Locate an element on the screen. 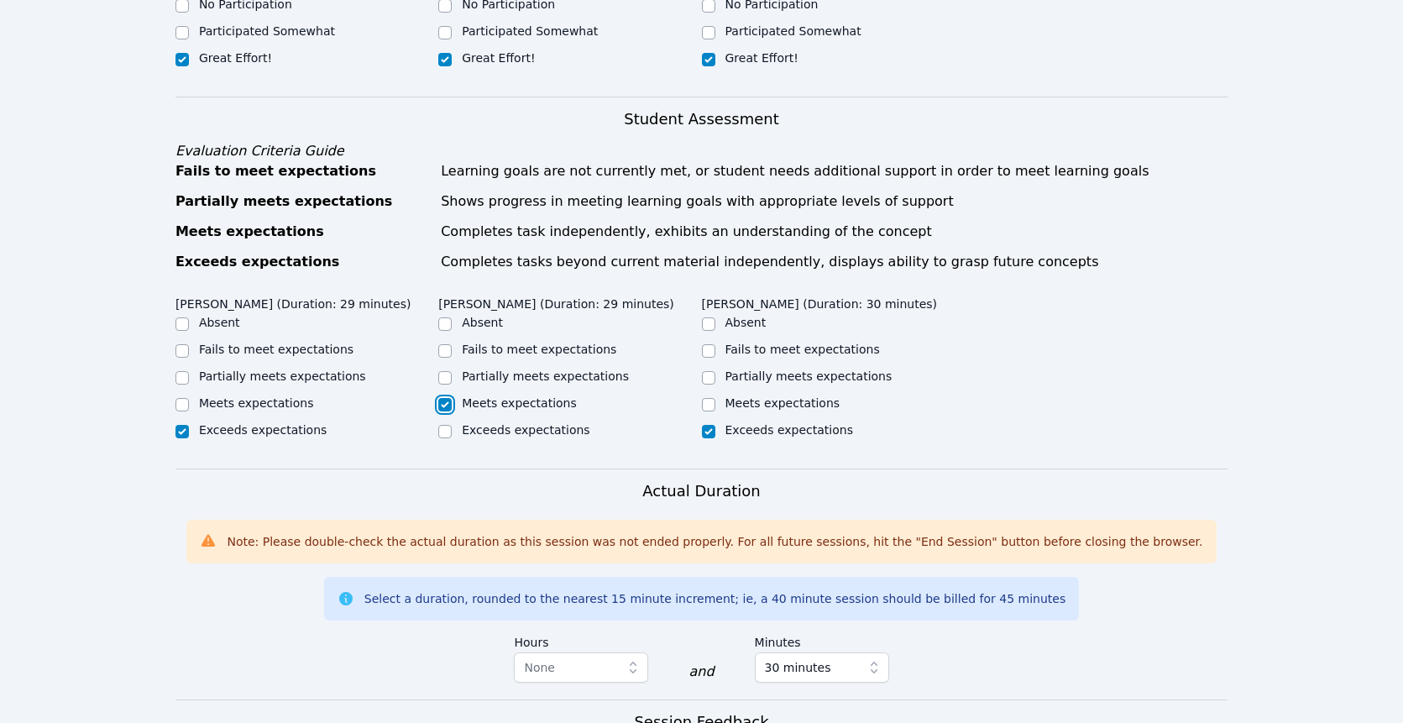  h3: Student Assessment is located at coordinates (701, 119).